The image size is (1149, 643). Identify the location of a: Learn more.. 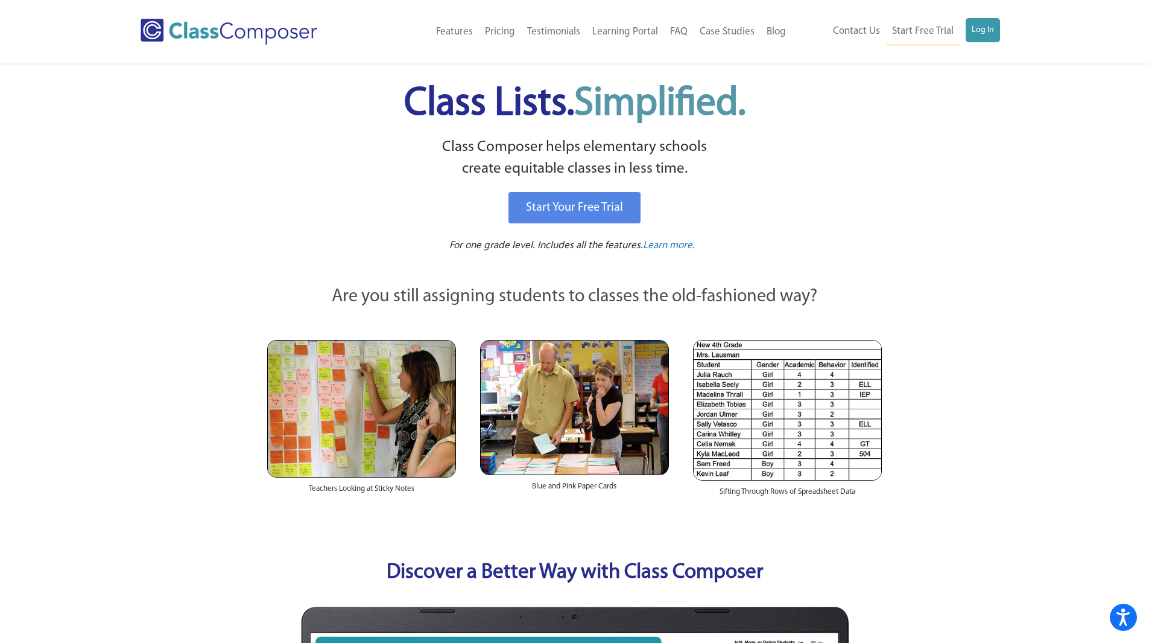
(669, 246).